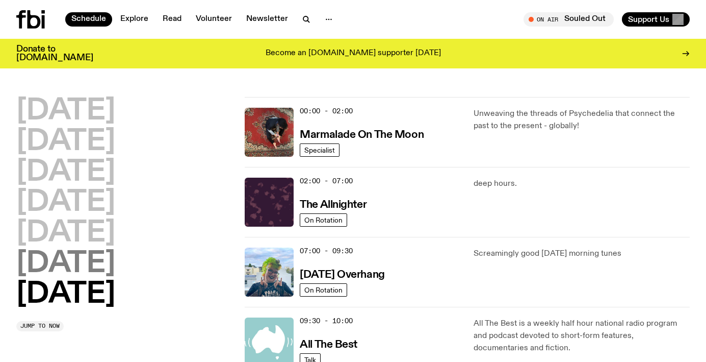 Image resolution: width=706 pixels, height=362 pixels. Describe the element at coordinates (582, 120) in the screenshot. I see `p: Unweaving the threads of Psychedelia that connect the past to the present - globally!` at that location.